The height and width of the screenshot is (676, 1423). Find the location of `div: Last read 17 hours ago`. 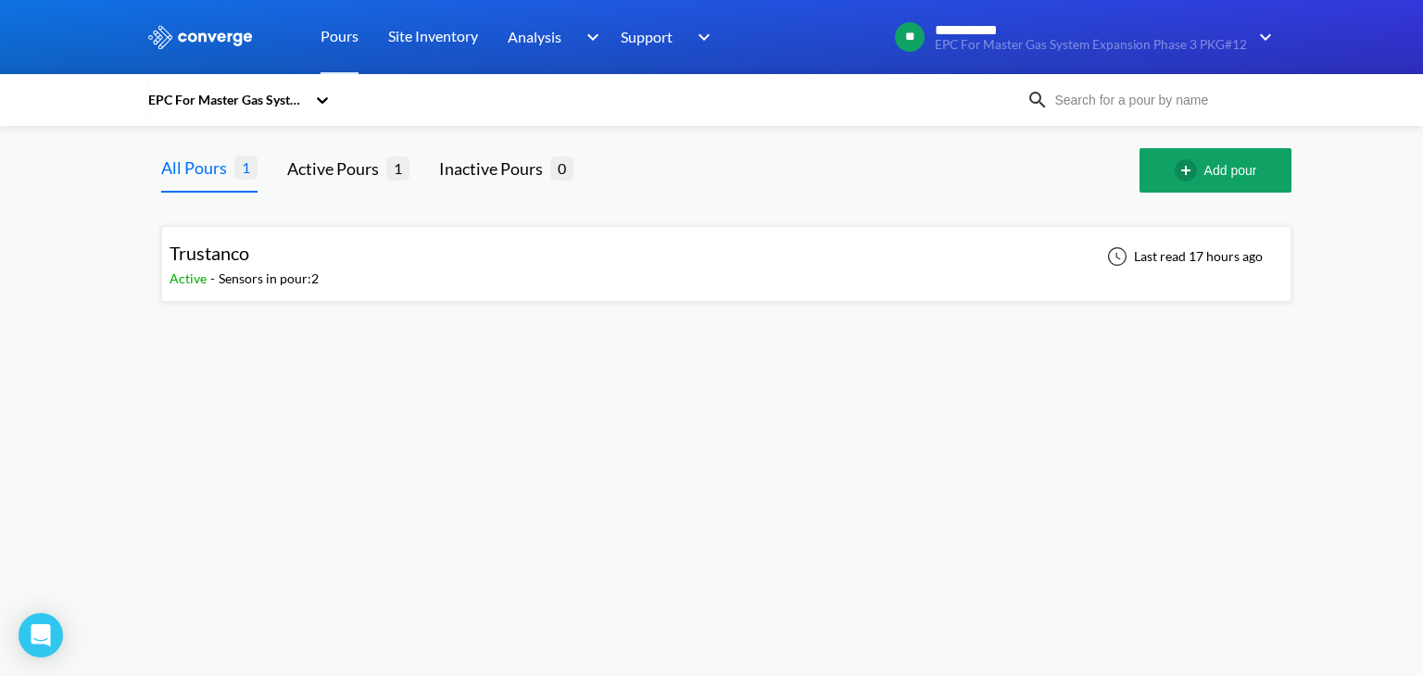

div: Last read 17 hours ago is located at coordinates (1182, 257).